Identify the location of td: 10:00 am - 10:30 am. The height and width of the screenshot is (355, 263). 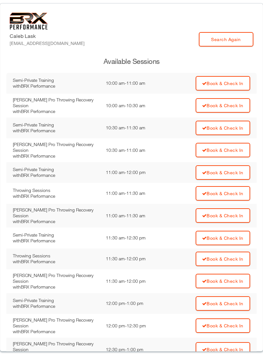
(135, 106).